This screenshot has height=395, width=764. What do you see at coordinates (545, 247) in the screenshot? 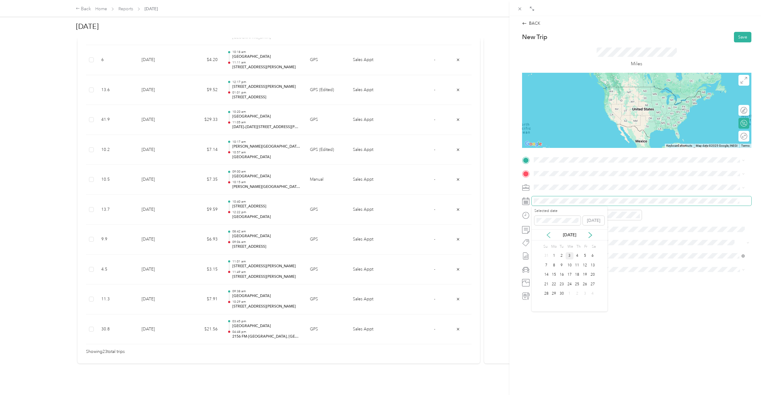
I see `div: Su` at bounding box center [545, 247].